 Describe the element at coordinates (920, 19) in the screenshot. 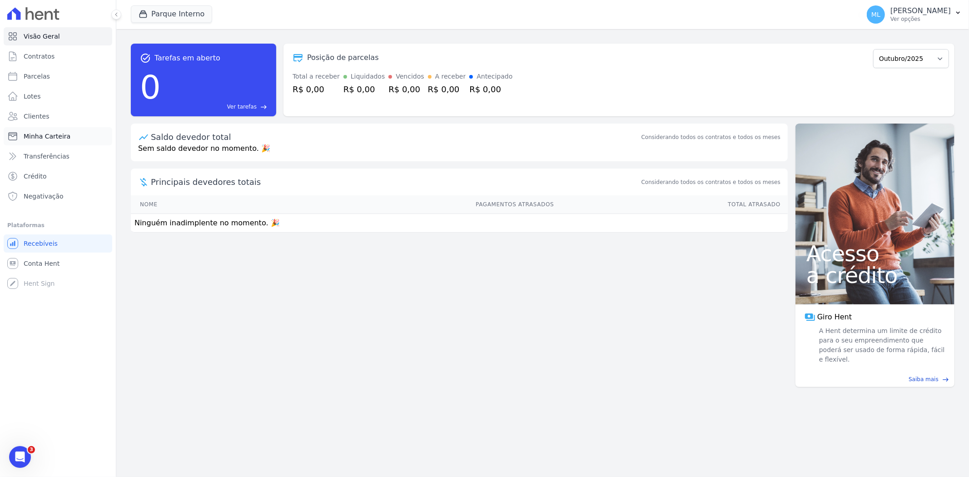

I see `p: Ver opções` at that location.